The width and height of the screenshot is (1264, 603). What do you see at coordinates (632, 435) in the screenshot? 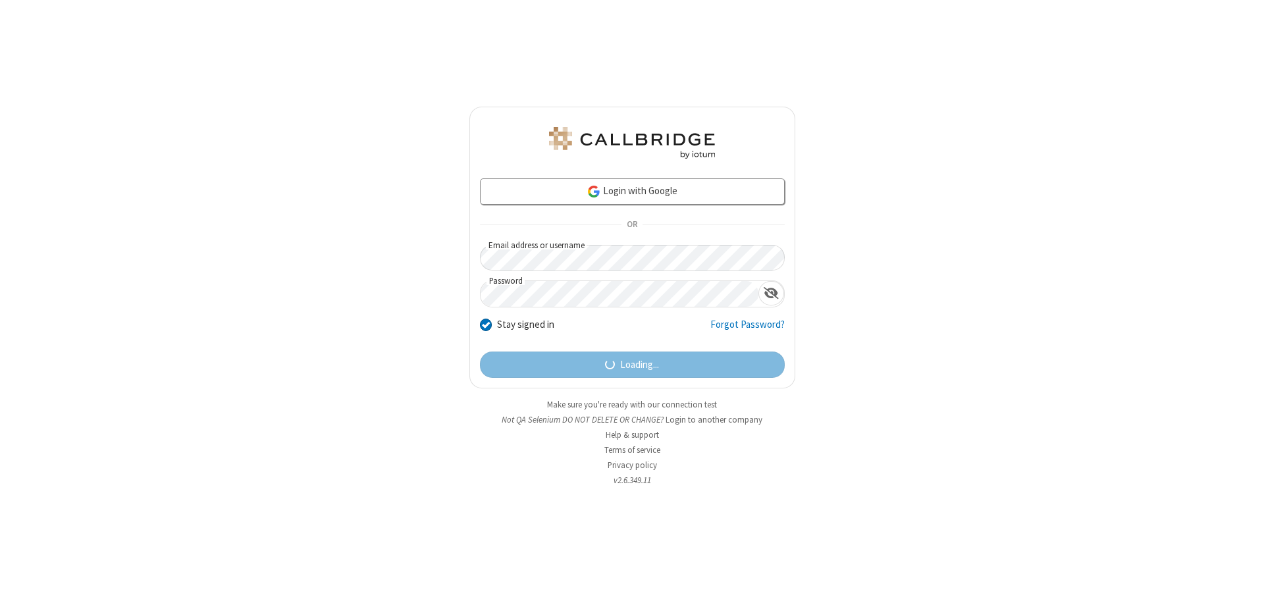
I see `a: Help & support` at bounding box center [632, 435].